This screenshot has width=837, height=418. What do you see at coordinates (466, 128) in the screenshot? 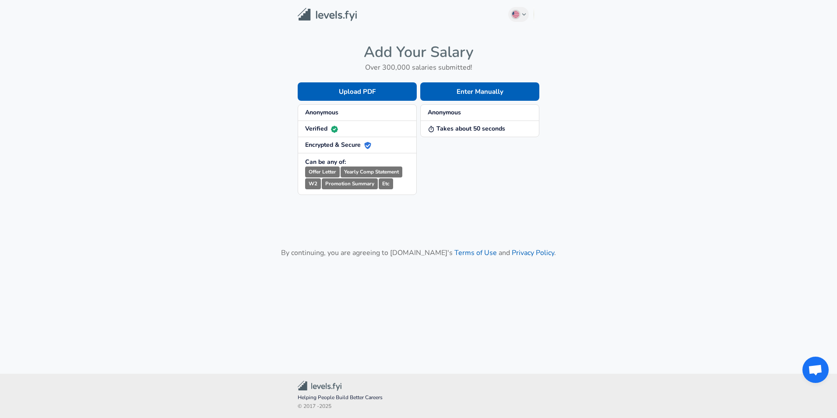
I see `strong: Takes about 50 seconds` at bounding box center [466, 128].